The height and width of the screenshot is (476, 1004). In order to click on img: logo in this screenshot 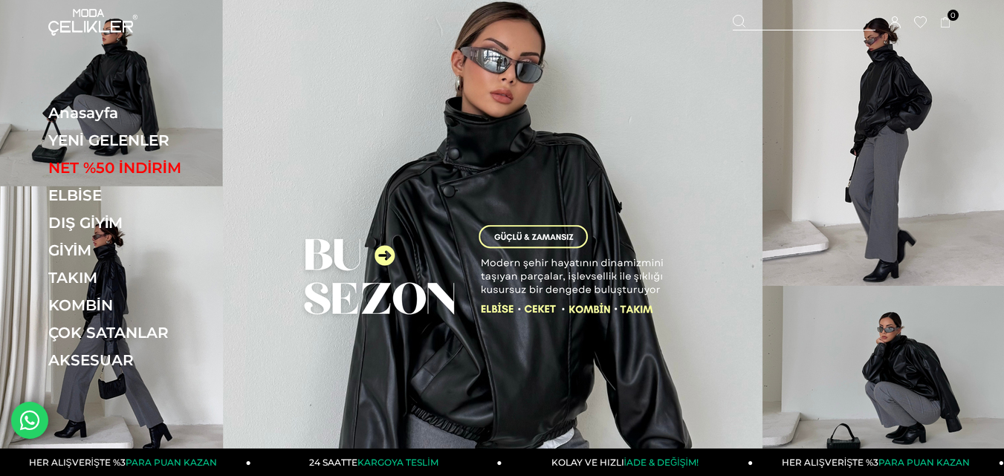, I will do `click(93, 22)`.